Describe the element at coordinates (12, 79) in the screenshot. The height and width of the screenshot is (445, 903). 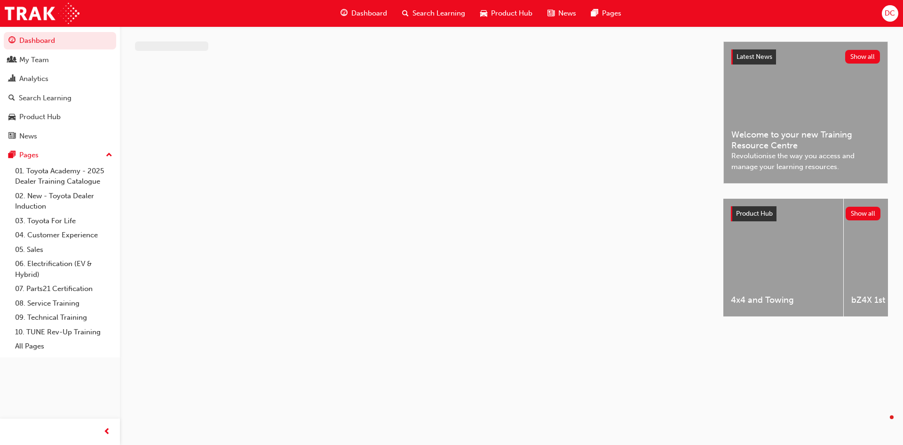
I see `span: chart-icon` at that location.